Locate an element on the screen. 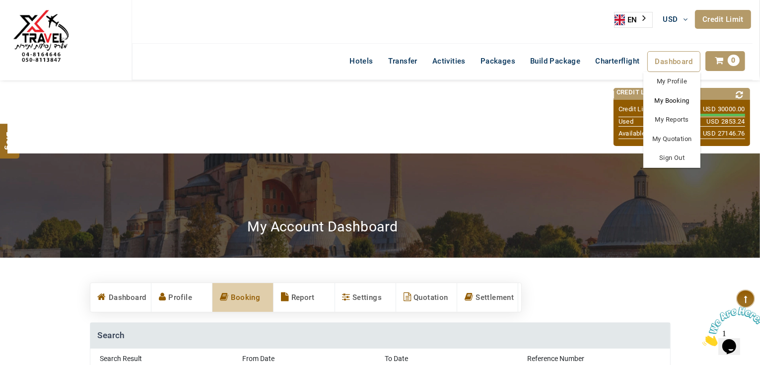  a: Profile is located at coordinates (182, 297).